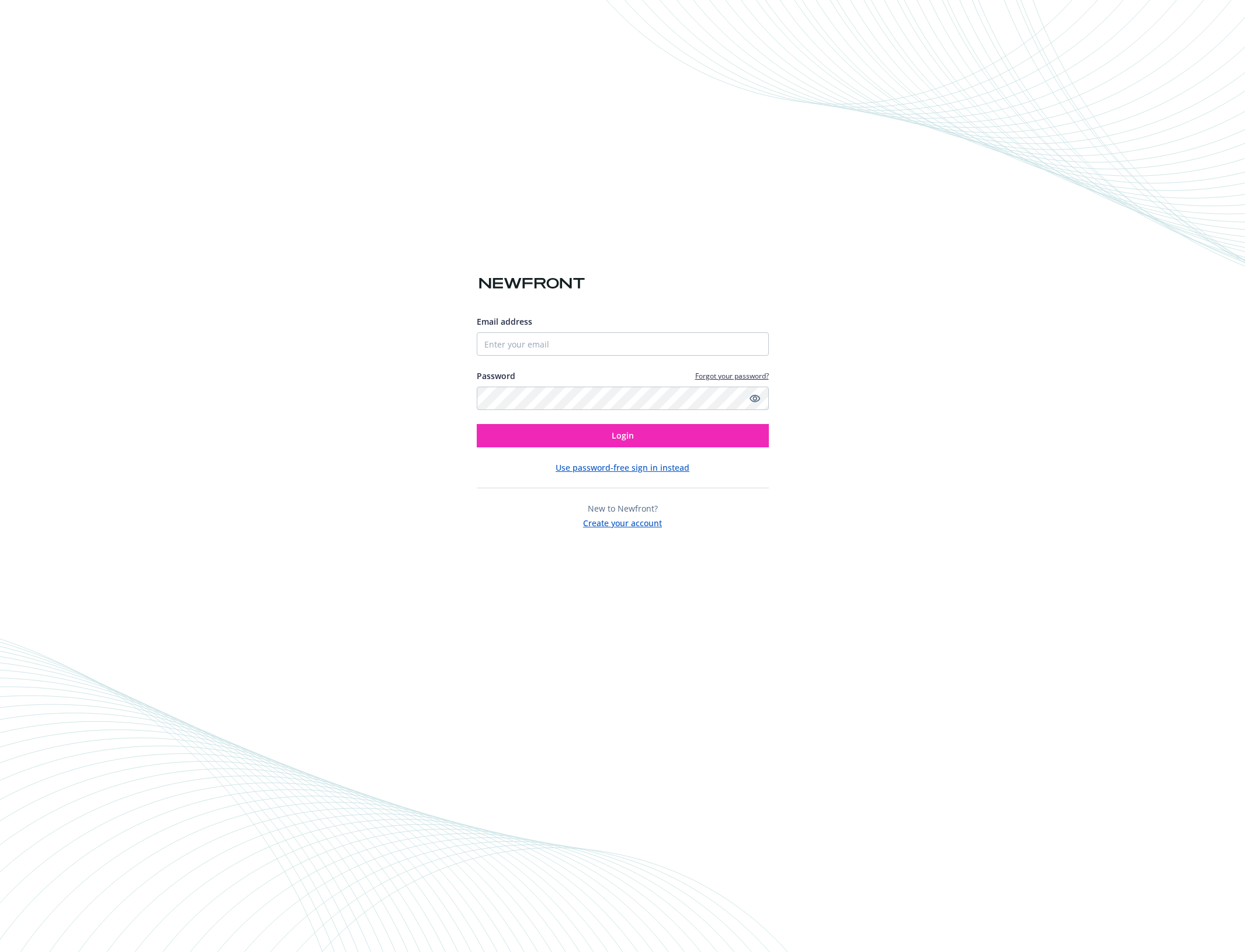 The height and width of the screenshot is (952, 1245). What do you see at coordinates (622, 467) in the screenshot?
I see `button: Use password-free sign in instead` at bounding box center [622, 467].